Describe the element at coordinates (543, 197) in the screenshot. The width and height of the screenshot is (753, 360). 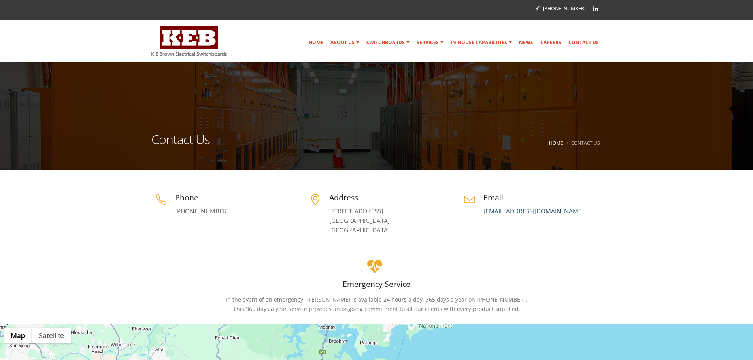
I see `h4: Email` at that location.